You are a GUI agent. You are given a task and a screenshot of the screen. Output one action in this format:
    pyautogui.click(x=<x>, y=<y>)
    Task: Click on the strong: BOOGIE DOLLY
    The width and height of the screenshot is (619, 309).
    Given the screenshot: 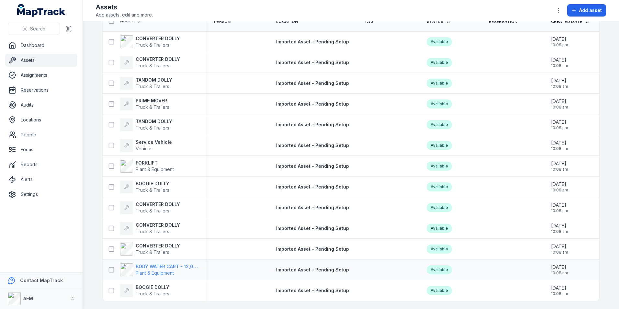 What is the action you would take?
    pyautogui.click(x=152, y=287)
    